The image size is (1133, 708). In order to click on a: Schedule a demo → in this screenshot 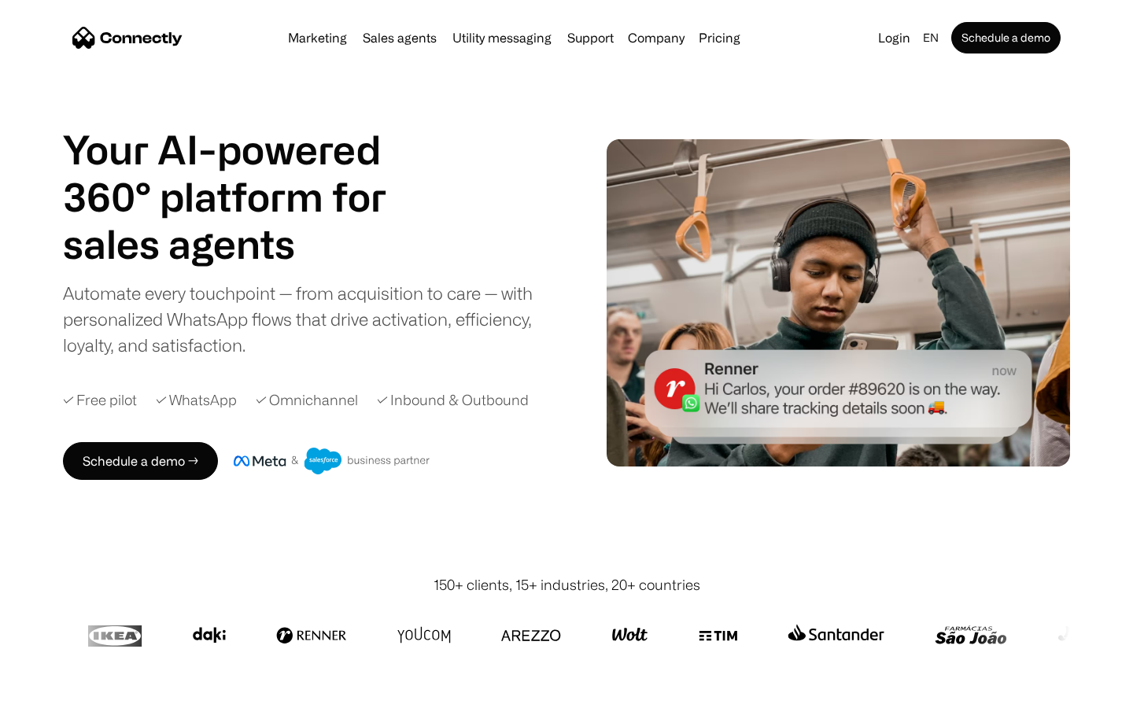, I will do `click(140, 461)`.